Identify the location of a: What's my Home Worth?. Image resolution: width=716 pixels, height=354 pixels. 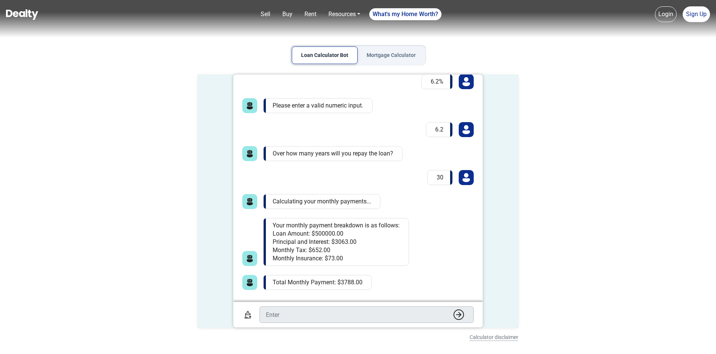
(405, 14).